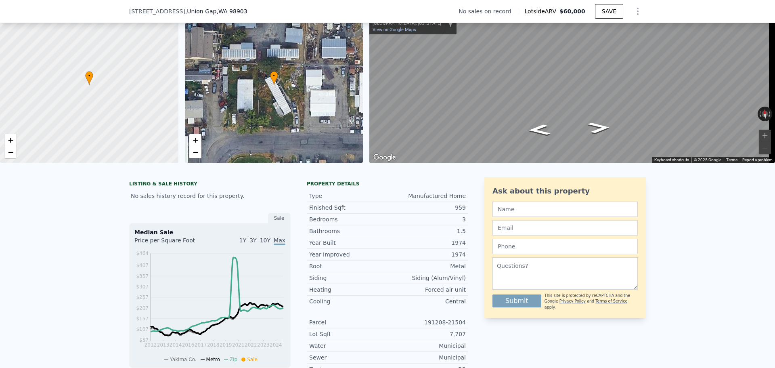  What do you see at coordinates (427, 334) in the screenshot?
I see `div: 7,707` at bounding box center [427, 334].